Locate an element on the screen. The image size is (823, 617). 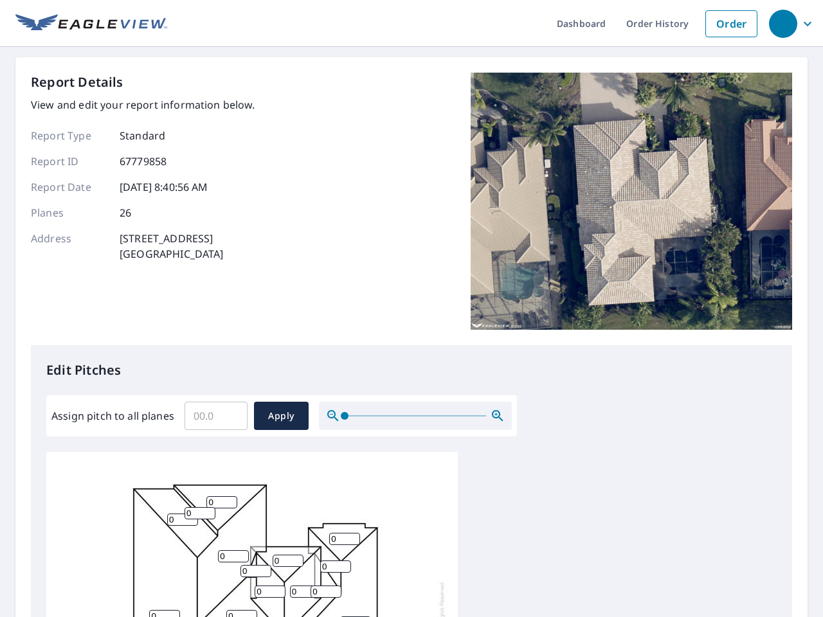
p: Report ID is located at coordinates (69, 161).